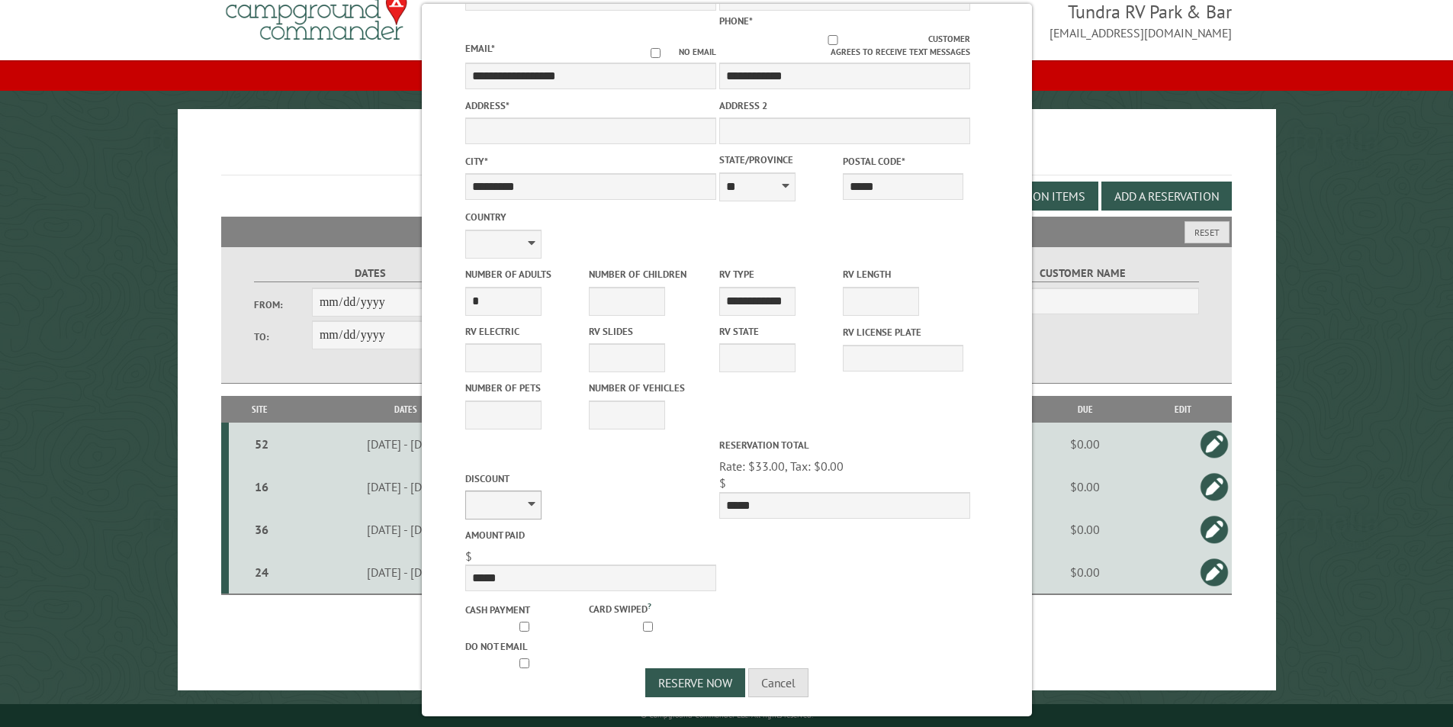 This screenshot has width=1453, height=727. What do you see at coordinates (590, 217) in the screenshot?
I see `label: Country` at bounding box center [590, 217].